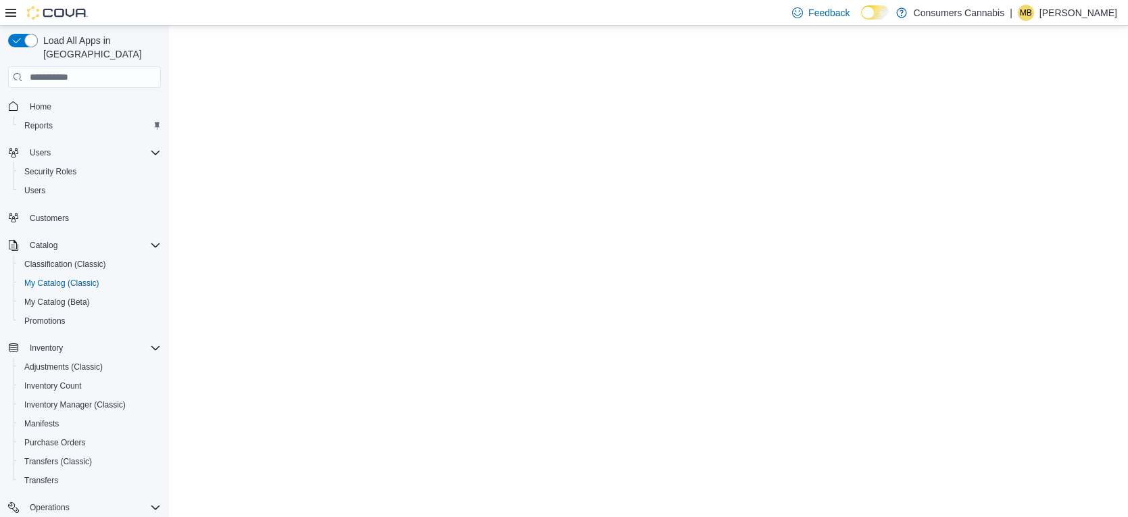  Describe the element at coordinates (84, 218) in the screenshot. I see `button: Customers` at that location.